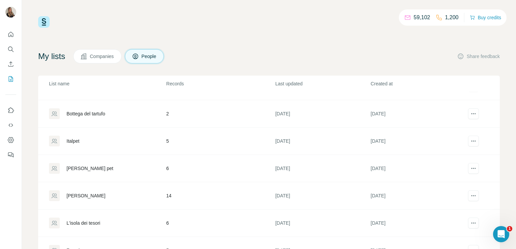  What do you see at coordinates (220, 196) in the screenshot?
I see `td: 14` at bounding box center [220, 196].